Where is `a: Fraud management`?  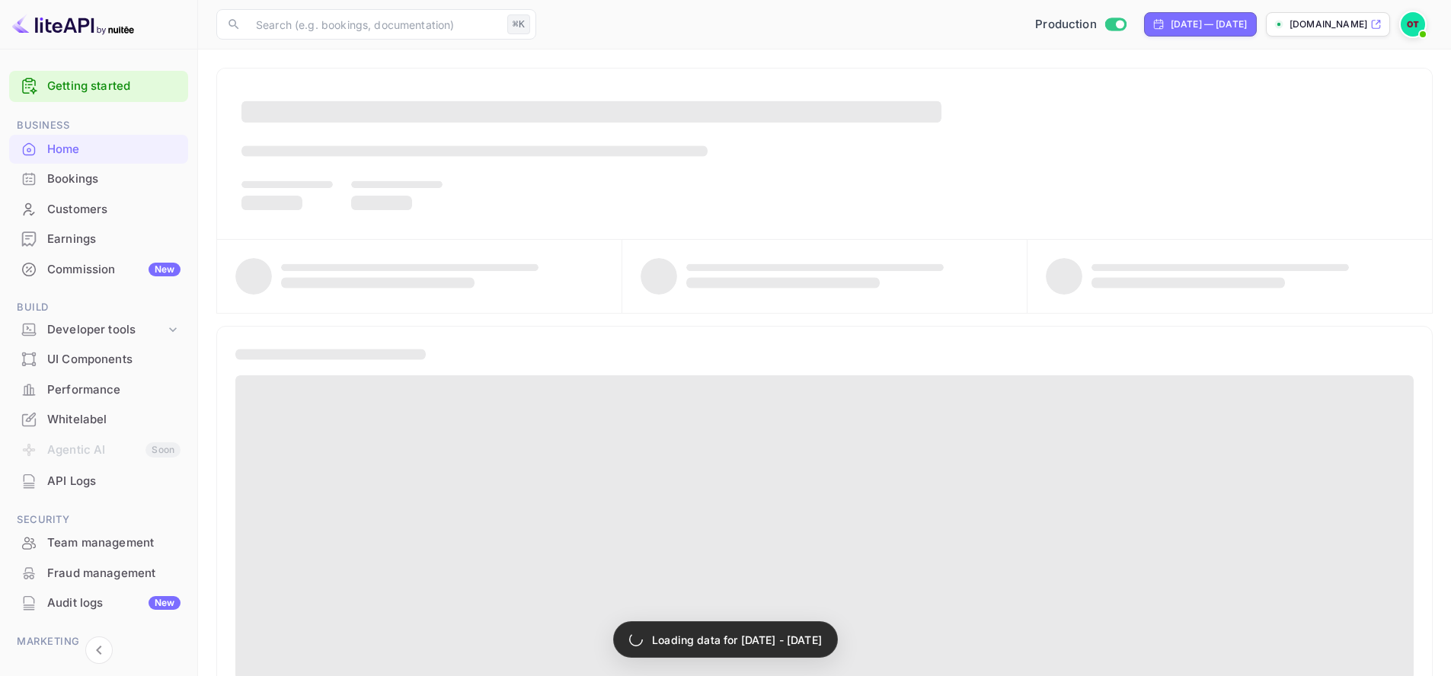
a: Fraud management is located at coordinates (98, 573).